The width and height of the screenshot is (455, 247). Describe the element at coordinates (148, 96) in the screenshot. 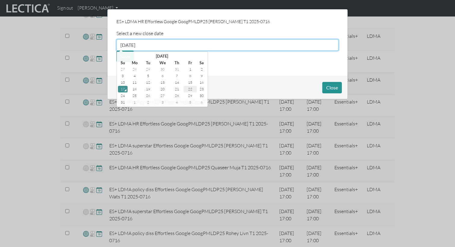

I see `td: 26` at that location.